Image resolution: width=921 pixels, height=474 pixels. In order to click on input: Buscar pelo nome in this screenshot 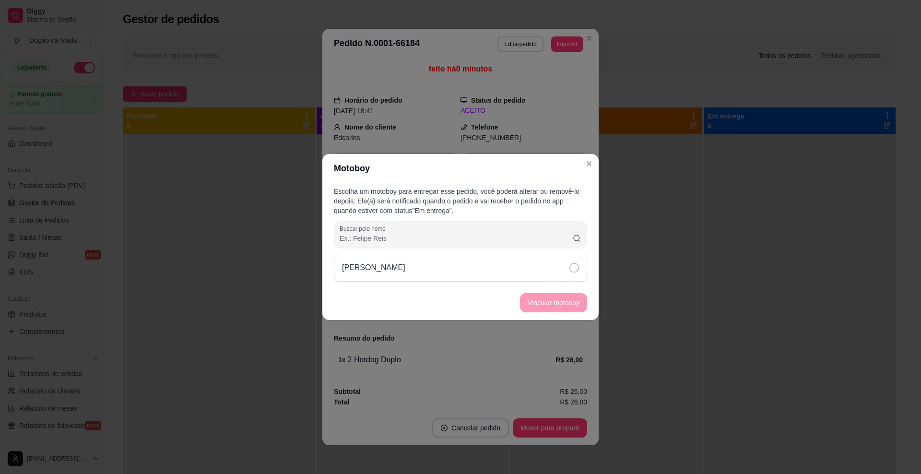, I will do `click(456, 238)`.